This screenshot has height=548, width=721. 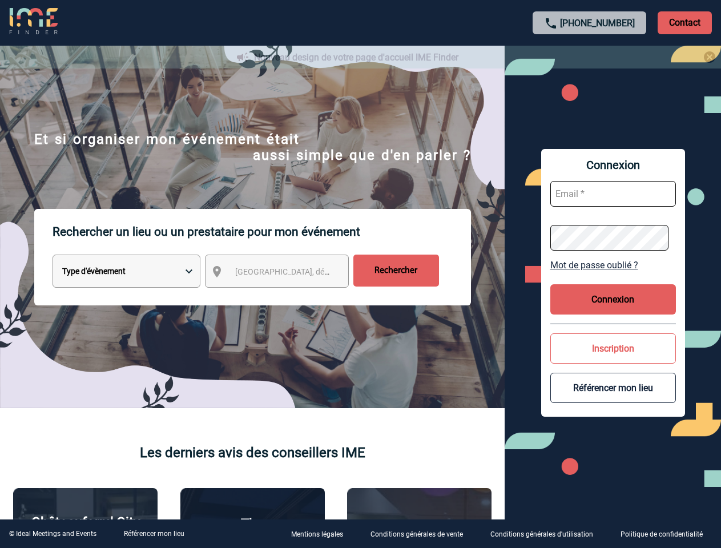 What do you see at coordinates (53, 534) in the screenshot?
I see `div: © Ideal Meetings and Events` at bounding box center [53, 534].